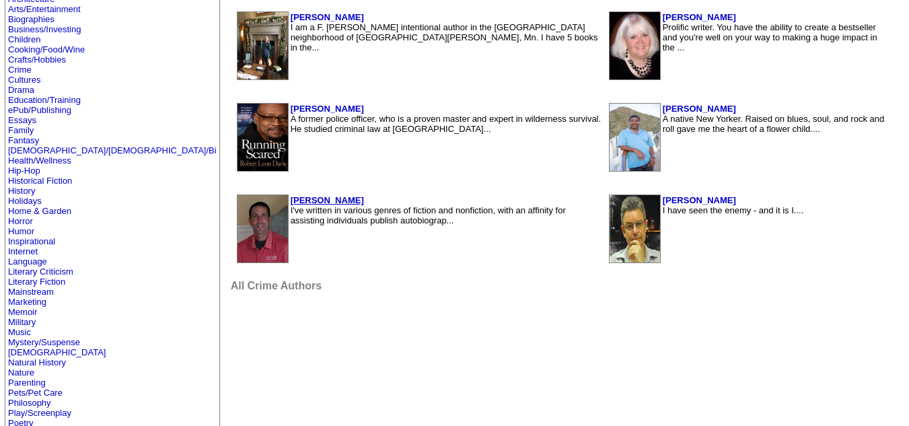  Describe the element at coordinates (40, 160) in the screenshot. I see `a: Health/Wellness` at that location.